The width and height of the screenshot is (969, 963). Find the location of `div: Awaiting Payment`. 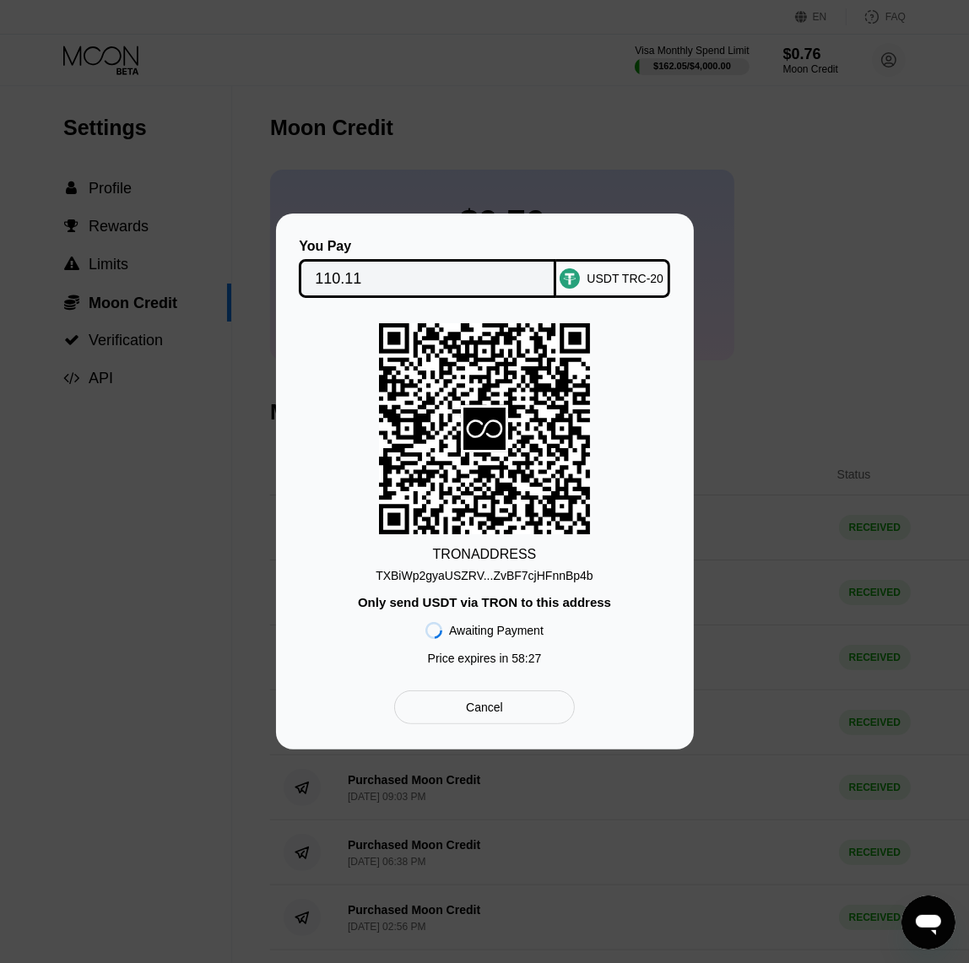

div: Awaiting Payment is located at coordinates (496, 630).